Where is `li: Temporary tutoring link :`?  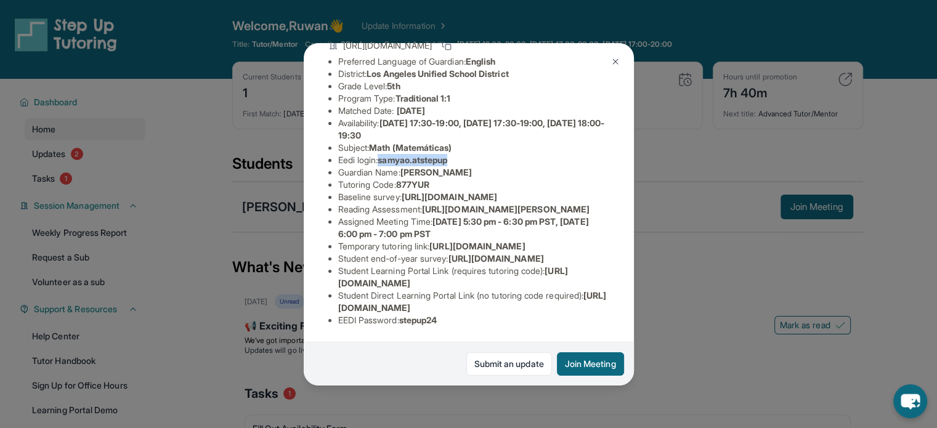
li: Temporary tutoring link : is located at coordinates (474, 246).